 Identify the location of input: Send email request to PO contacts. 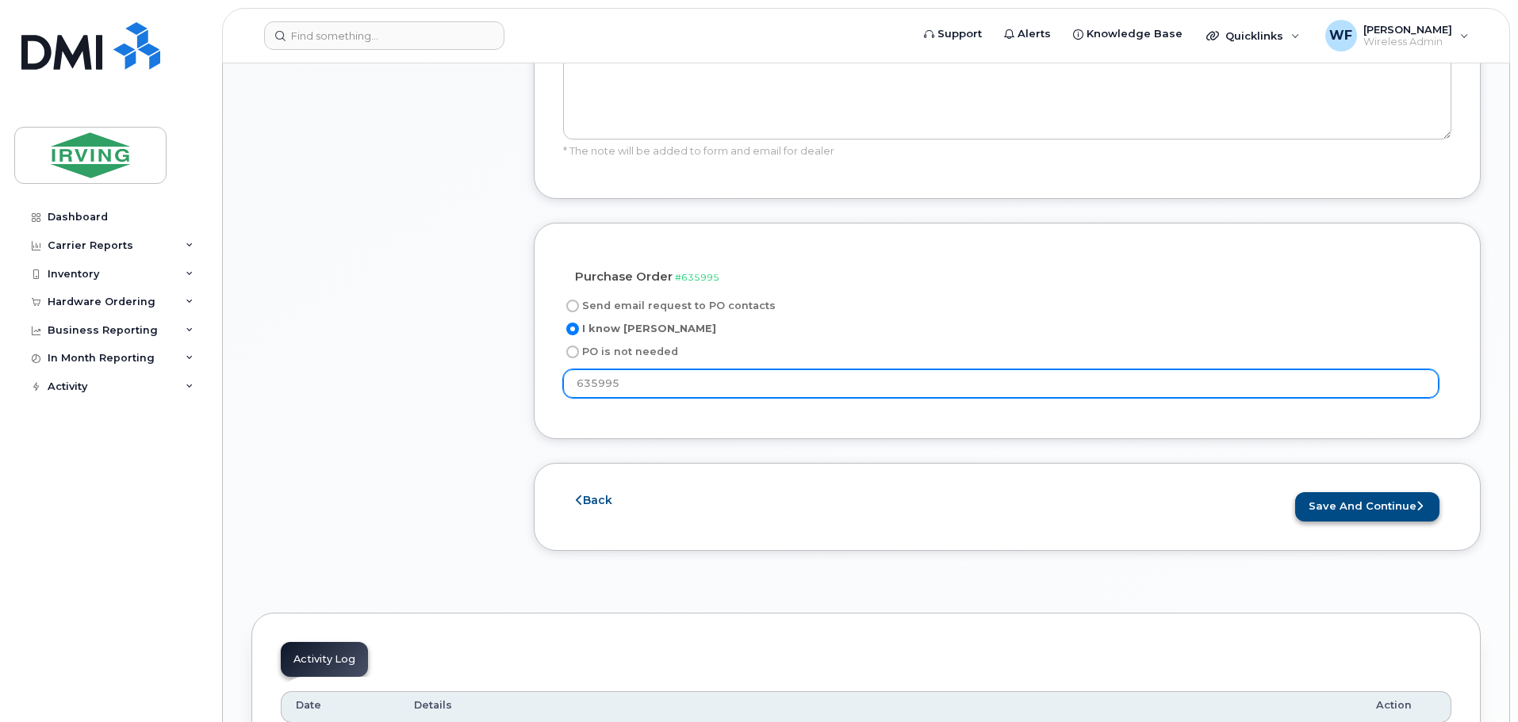
(572, 306).